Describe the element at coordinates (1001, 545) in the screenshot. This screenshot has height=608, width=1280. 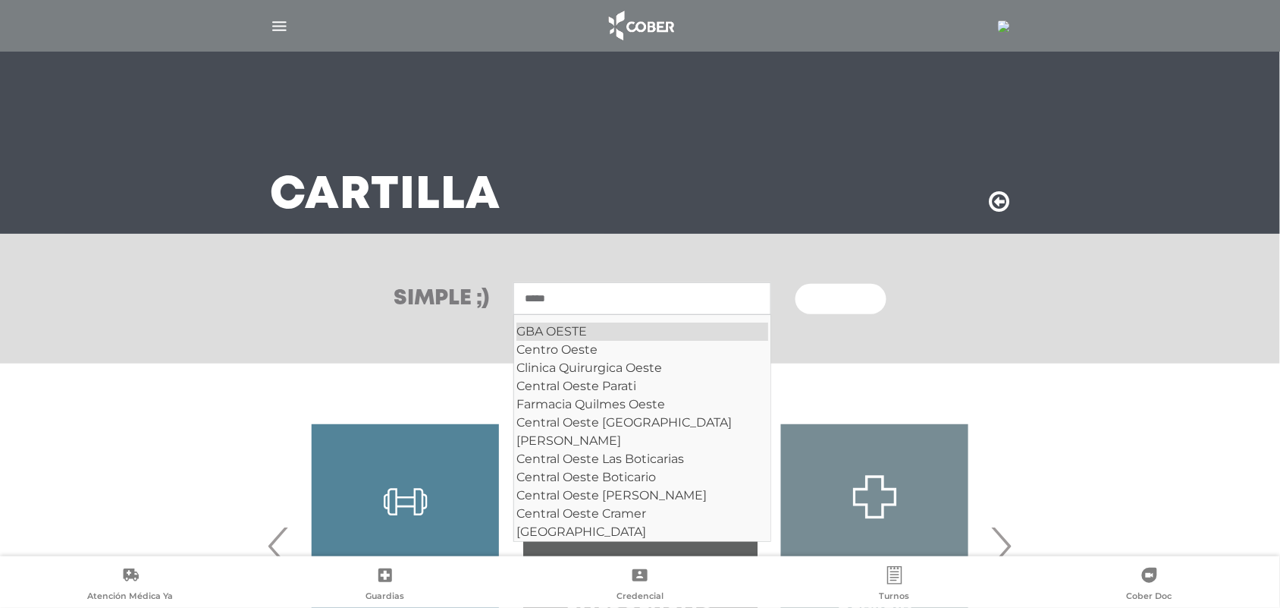
I see `span: Next` at that location.